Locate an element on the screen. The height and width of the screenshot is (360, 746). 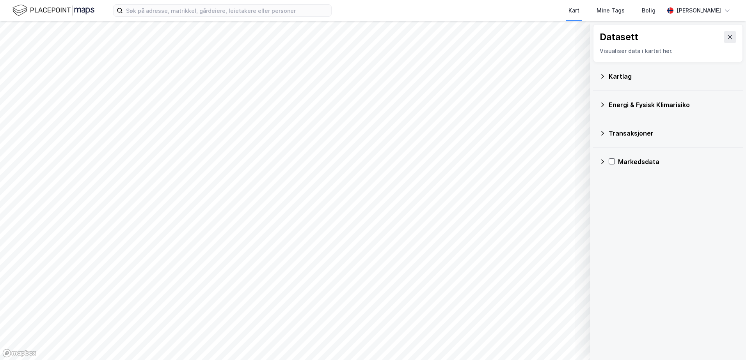
div: Visualiser data i kartet her. is located at coordinates (668, 51).